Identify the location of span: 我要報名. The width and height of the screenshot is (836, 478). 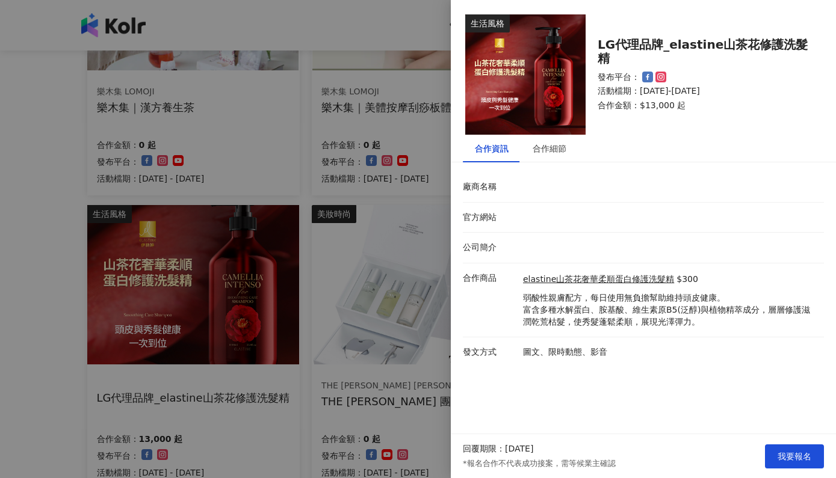
(794, 457).